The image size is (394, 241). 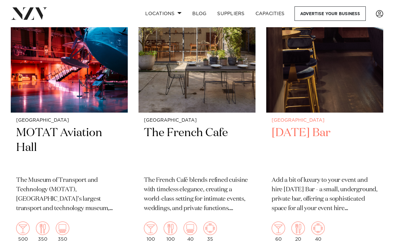 I want to click on h2: The French Cafe, so click(x=197, y=148).